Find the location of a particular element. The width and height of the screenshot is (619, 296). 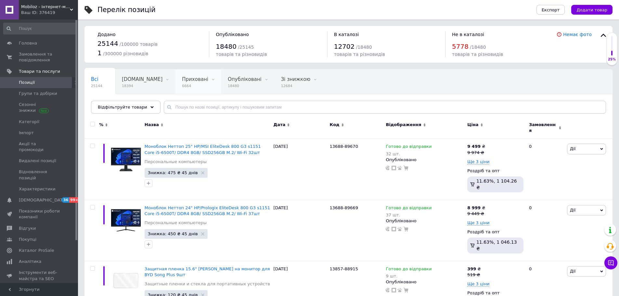

span: Код is located at coordinates (335, 125).